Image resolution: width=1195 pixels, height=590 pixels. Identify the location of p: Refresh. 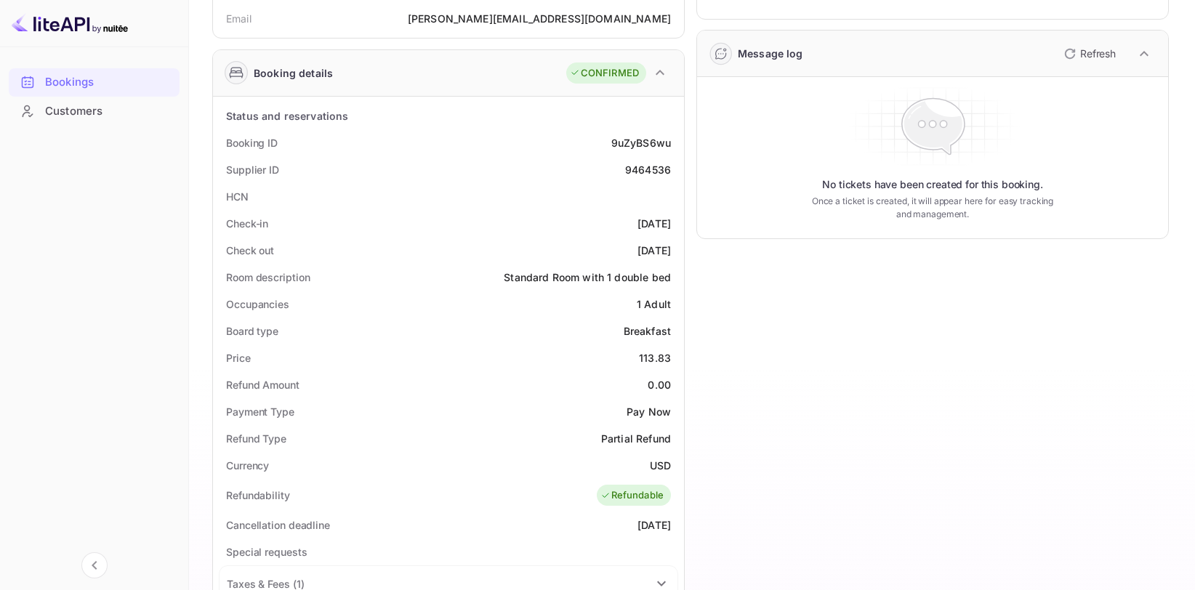
(1097, 53).